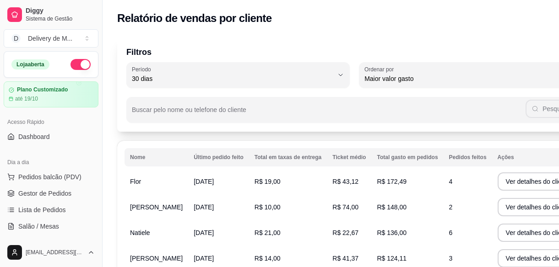 The image size is (559, 267). I want to click on label: Período, so click(143, 69).